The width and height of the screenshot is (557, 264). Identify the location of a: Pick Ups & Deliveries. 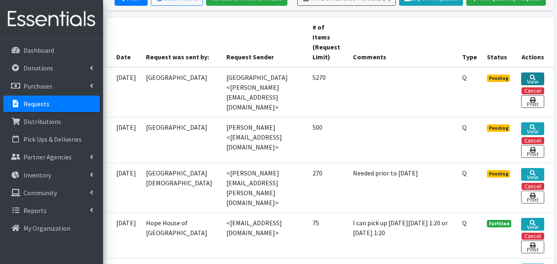
(52, 139).